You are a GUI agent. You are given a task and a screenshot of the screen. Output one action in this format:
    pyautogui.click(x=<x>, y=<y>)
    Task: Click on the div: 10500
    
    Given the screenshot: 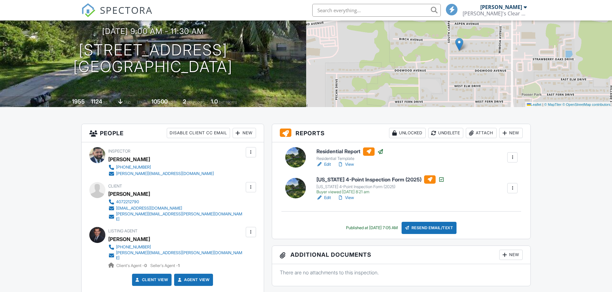 What is the action you would take?
    pyautogui.click(x=159, y=101)
    